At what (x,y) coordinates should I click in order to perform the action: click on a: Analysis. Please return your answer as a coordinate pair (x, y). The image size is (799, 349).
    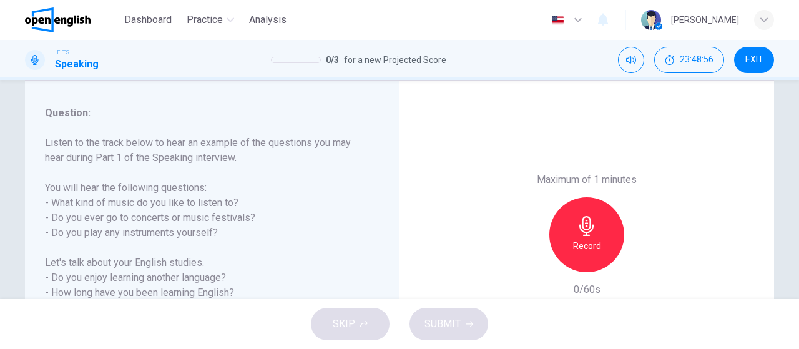
    Looking at the image, I should click on (268, 20).